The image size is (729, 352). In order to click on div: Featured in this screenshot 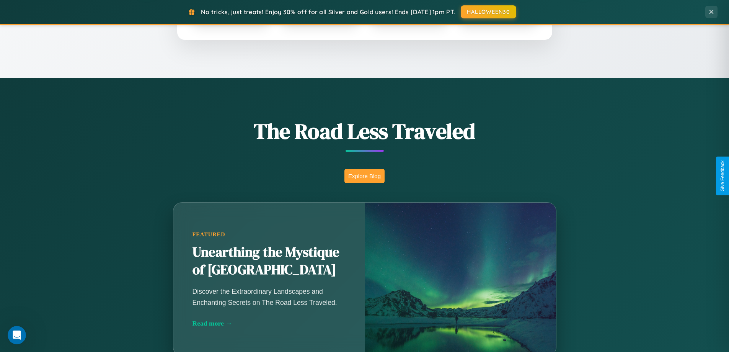, I will do `click(269, 234)`.